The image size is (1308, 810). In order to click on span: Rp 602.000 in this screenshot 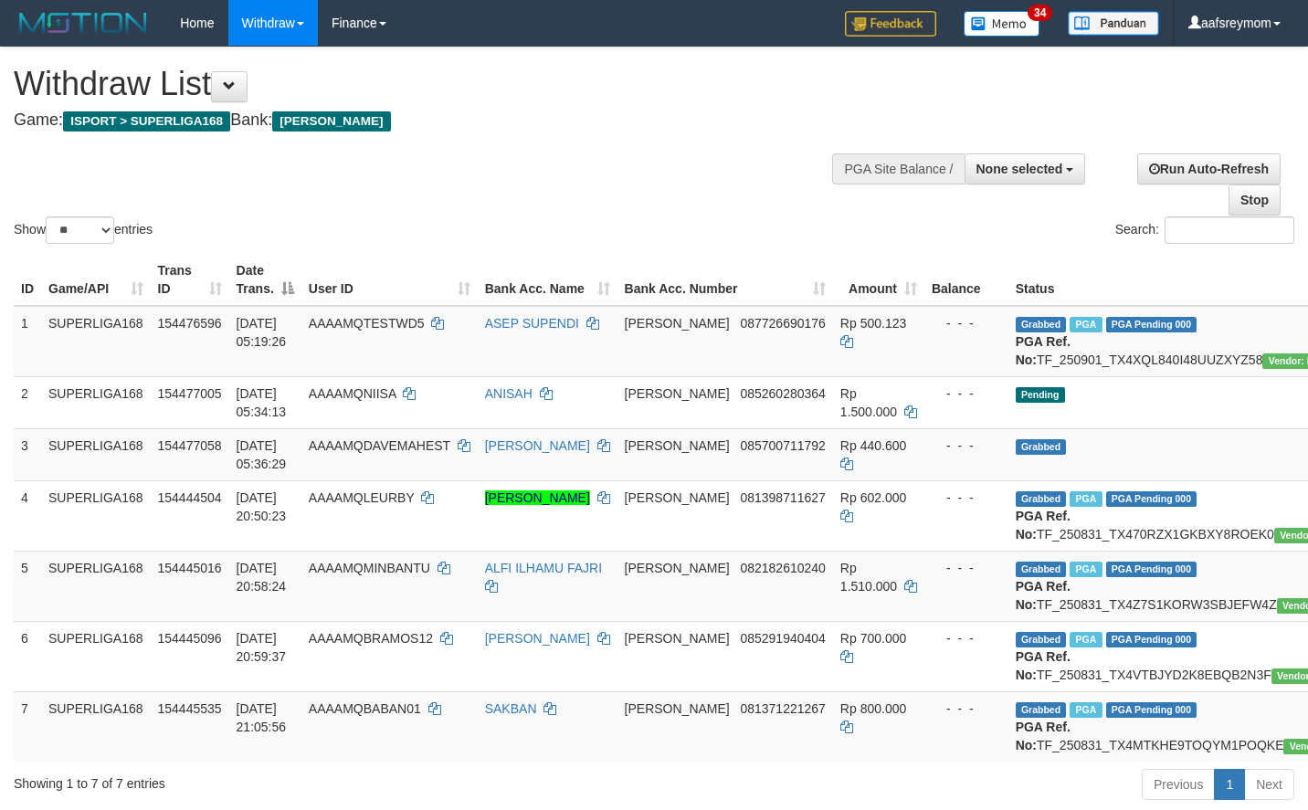, I will do `click(873, 498)`.